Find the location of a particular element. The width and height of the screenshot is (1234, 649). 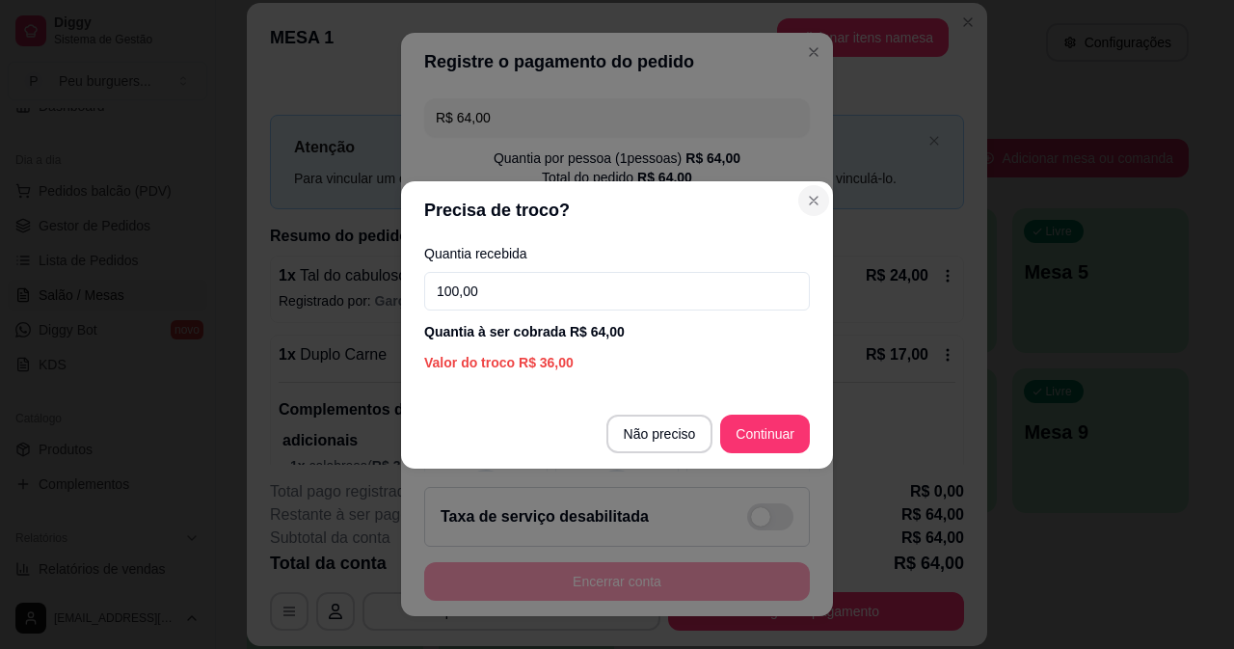

div: Valor do troco R$ 36,00 is located at coordinates (617, 362).